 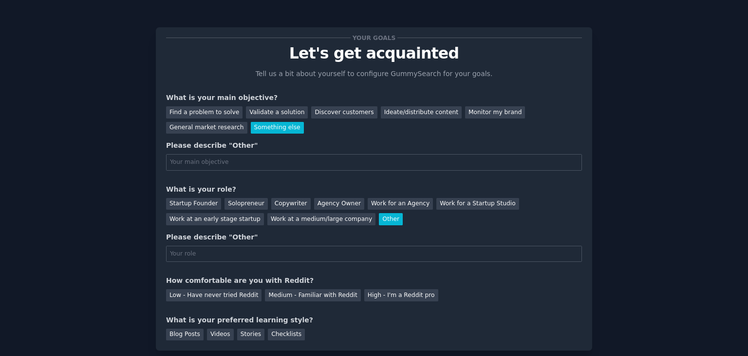 I want to click on div: Agency Owner, so click(x=339, y=204).